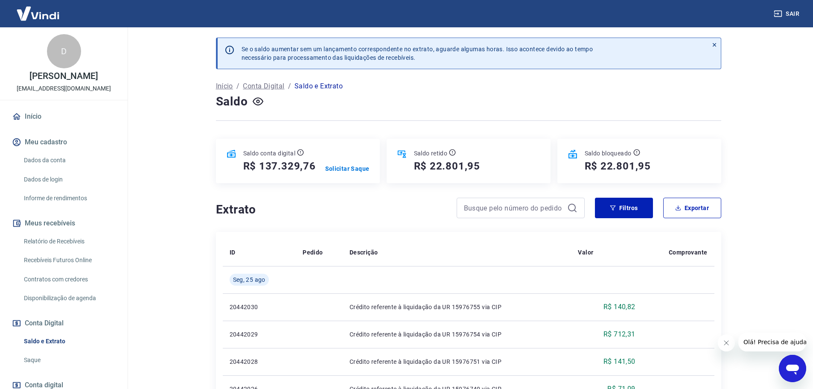  Describe the element at coordinates (624, 208) in the screenshot. I see `button: Filtros` at that location.